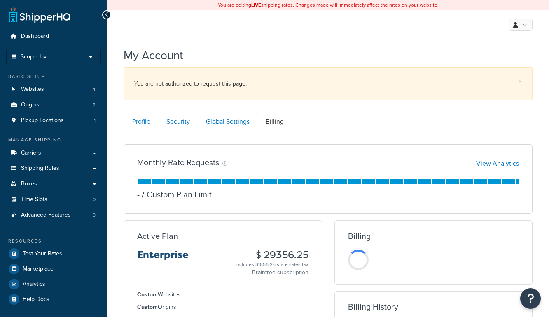 The image size is (549, 317). What do you see at coordinates (95, 121) in the screenshot?
I see `span: 1` at bounding box center [95, 121].